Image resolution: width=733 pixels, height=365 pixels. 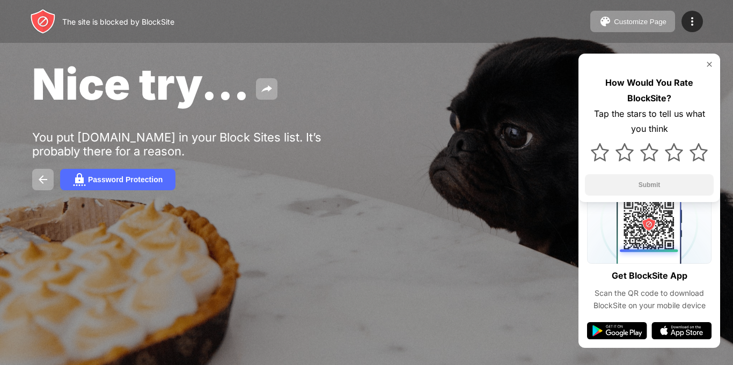 I want to click on img: password.svg, so click(x=79, y=180).